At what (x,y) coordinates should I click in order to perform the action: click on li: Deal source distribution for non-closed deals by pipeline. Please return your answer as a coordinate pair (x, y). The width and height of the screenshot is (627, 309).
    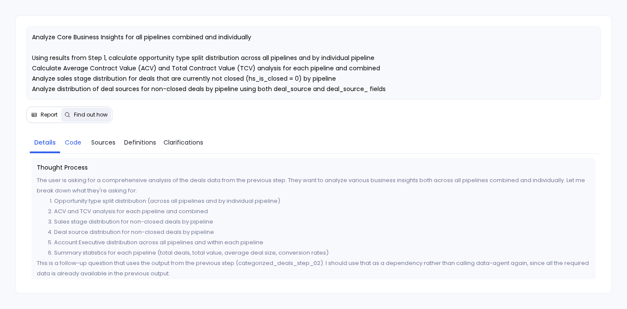
    Looking at the image, I should click on (322, 232).